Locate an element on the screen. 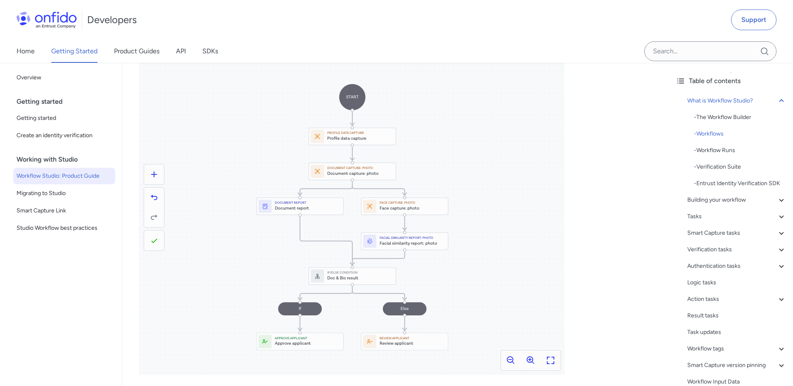  a: Home is located at coordinates (26, 51).